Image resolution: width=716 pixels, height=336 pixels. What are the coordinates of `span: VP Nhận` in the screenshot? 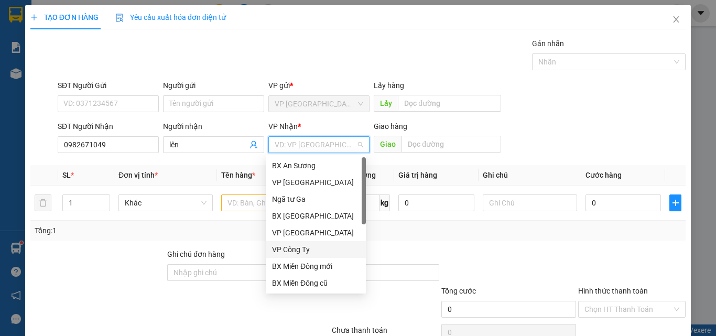 It's located at (283, 126).